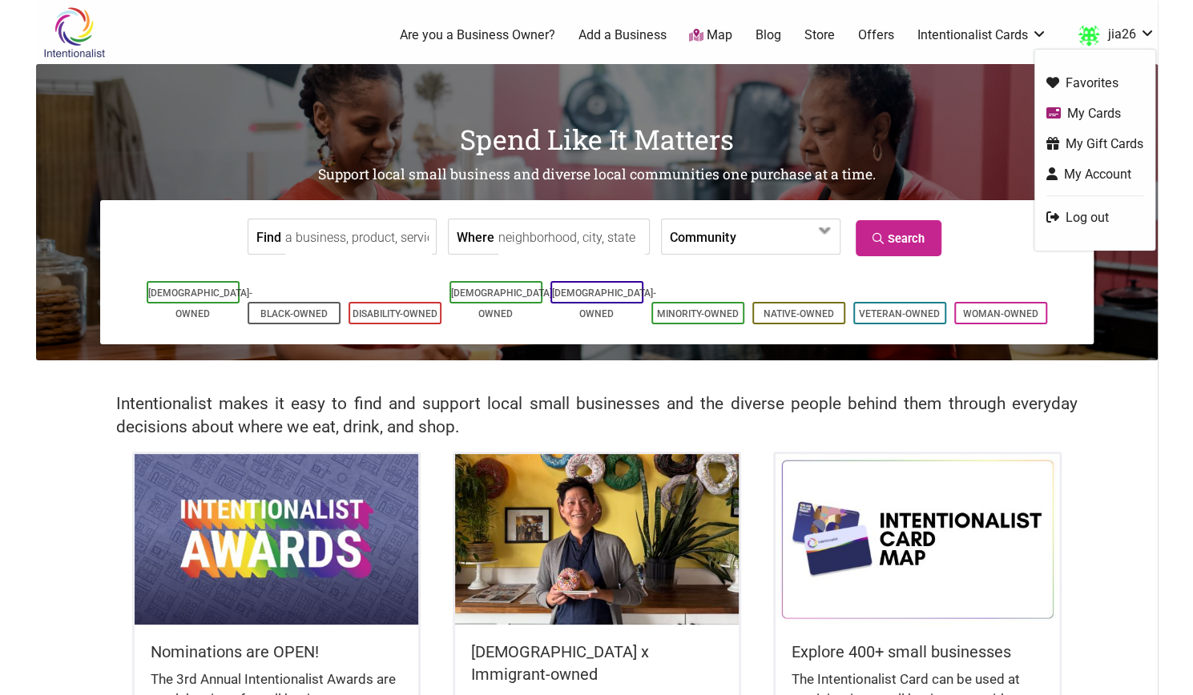  I want to click on li: jia26, so click(1112, 35).